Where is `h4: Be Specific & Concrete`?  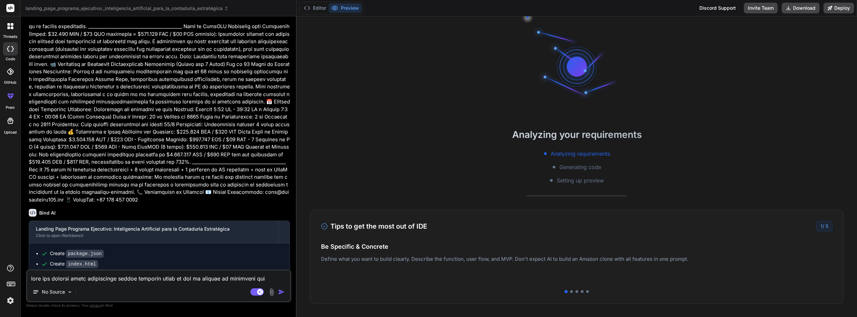 h4: Be Specific & Concrete is located at coordinates (577, 246).